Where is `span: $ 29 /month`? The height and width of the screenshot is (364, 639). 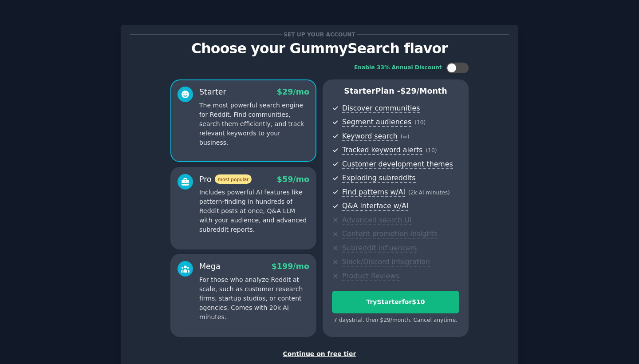 span: $ 29 /month is located at coordinates (424, 91).